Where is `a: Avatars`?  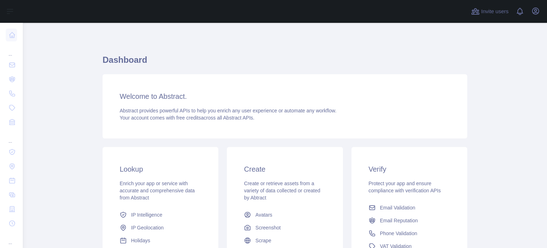
a: Avatars is located at coordinates (285, 215).